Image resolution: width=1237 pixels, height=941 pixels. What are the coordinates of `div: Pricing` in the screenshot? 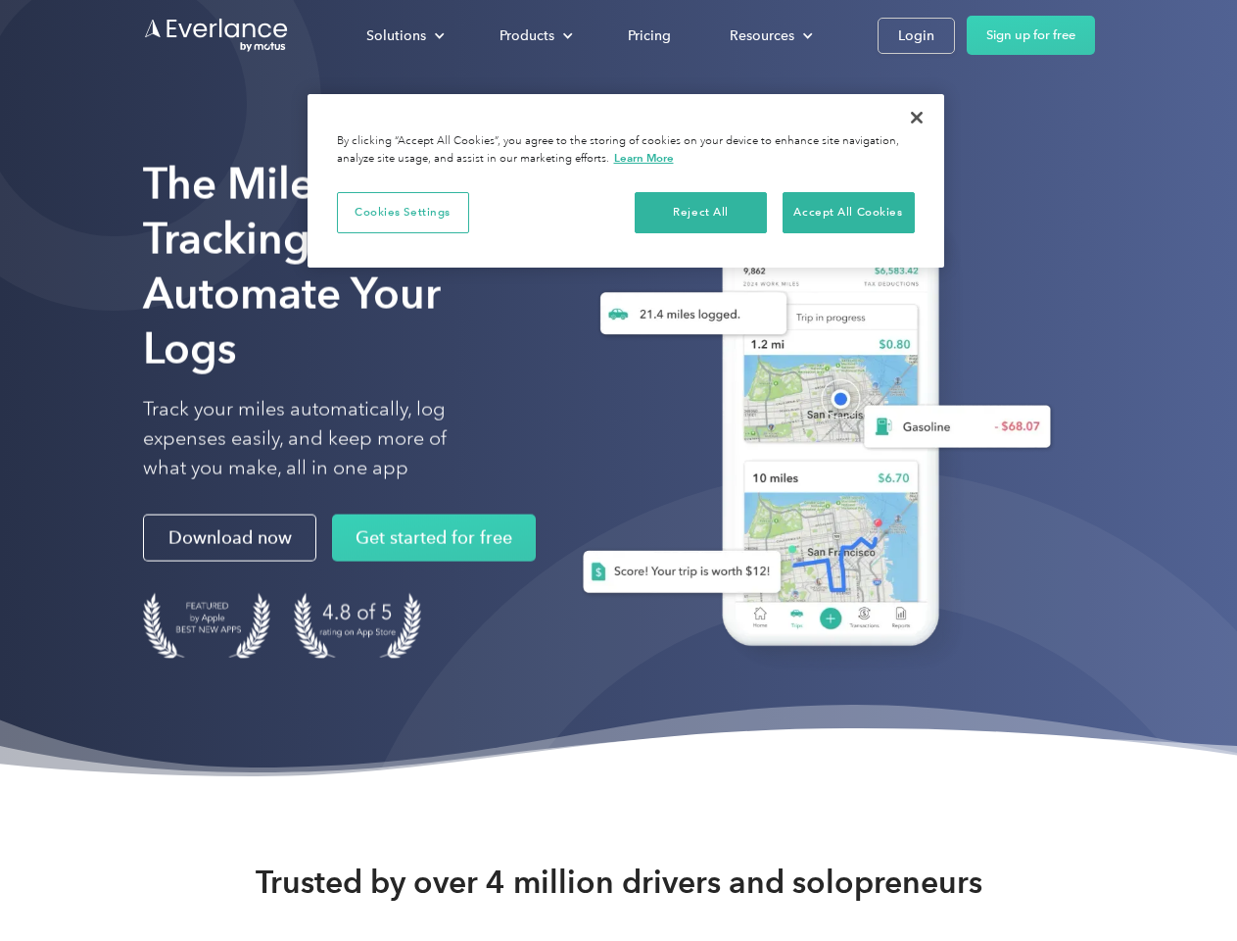 It's located at (650, 35).